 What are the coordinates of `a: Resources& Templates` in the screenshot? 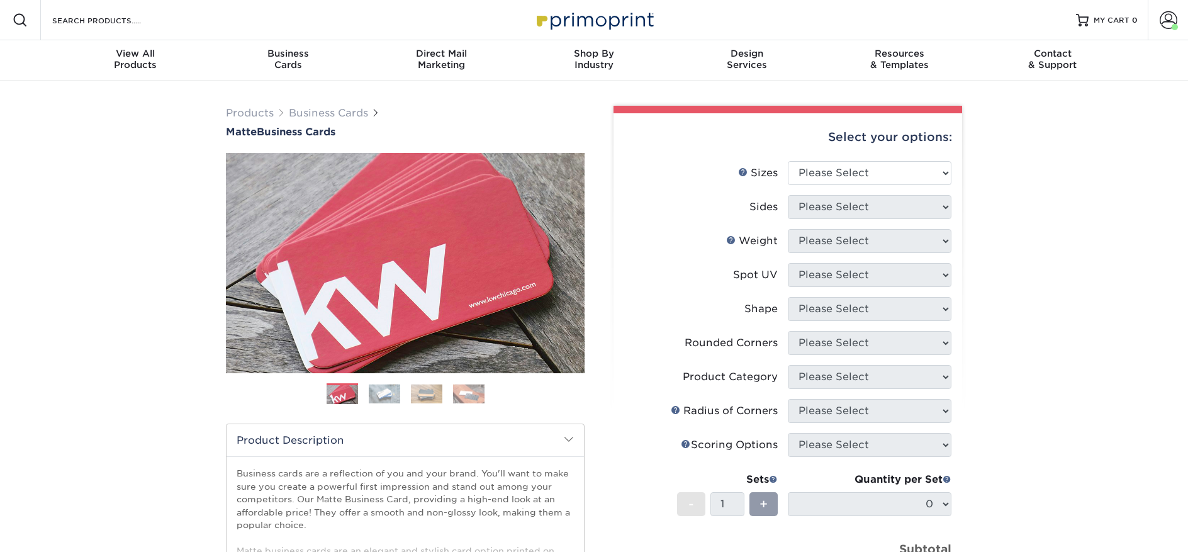 It's located at (899, 60).